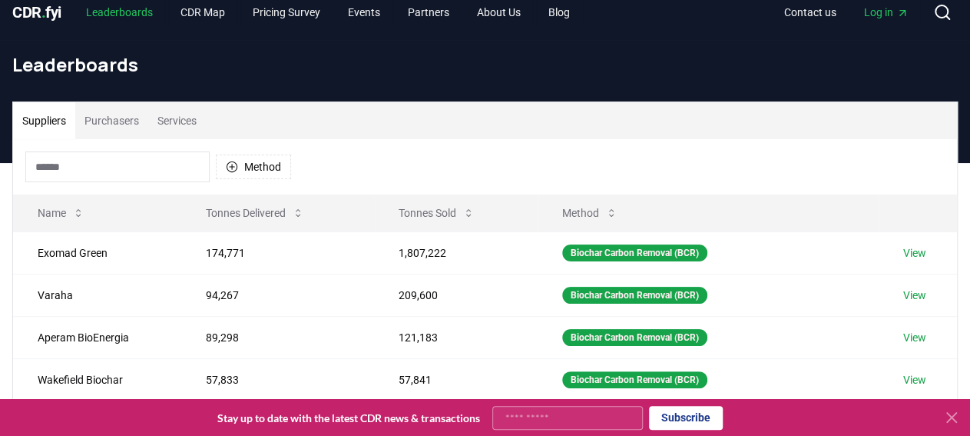 This screenshot has width=970, height=436. Describe the element at coordinates (97, 379) in the screenshot. I see `td: Wakefield Biochar` at that location.